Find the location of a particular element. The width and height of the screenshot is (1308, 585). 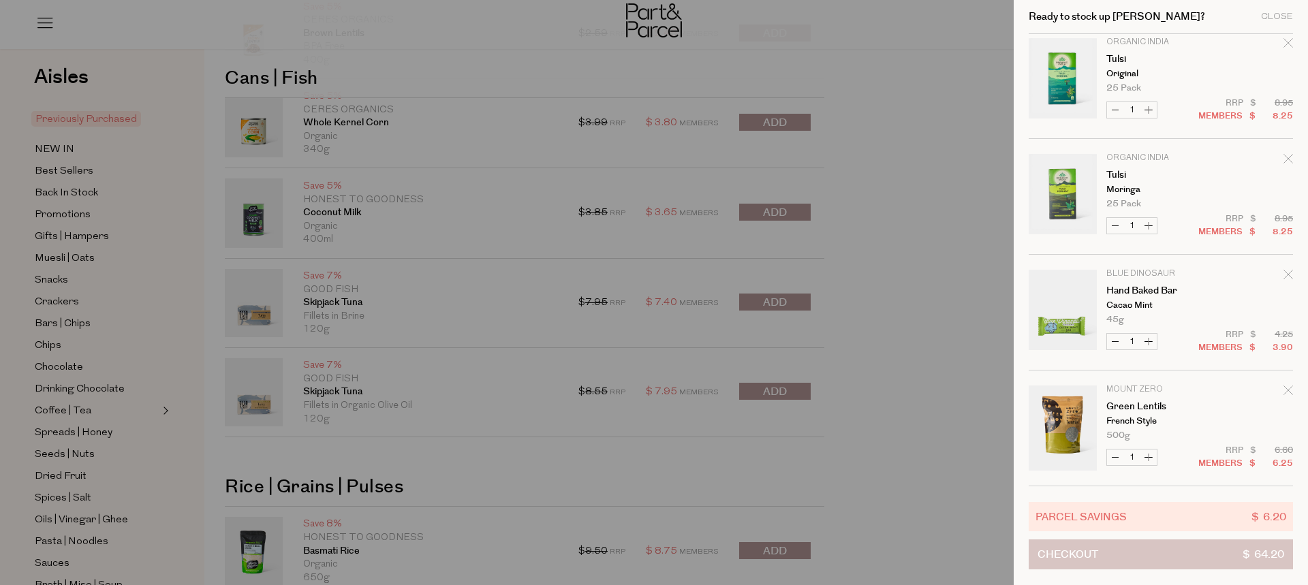

input: QTY Green Lentils is located at coordinates (1131, 457).